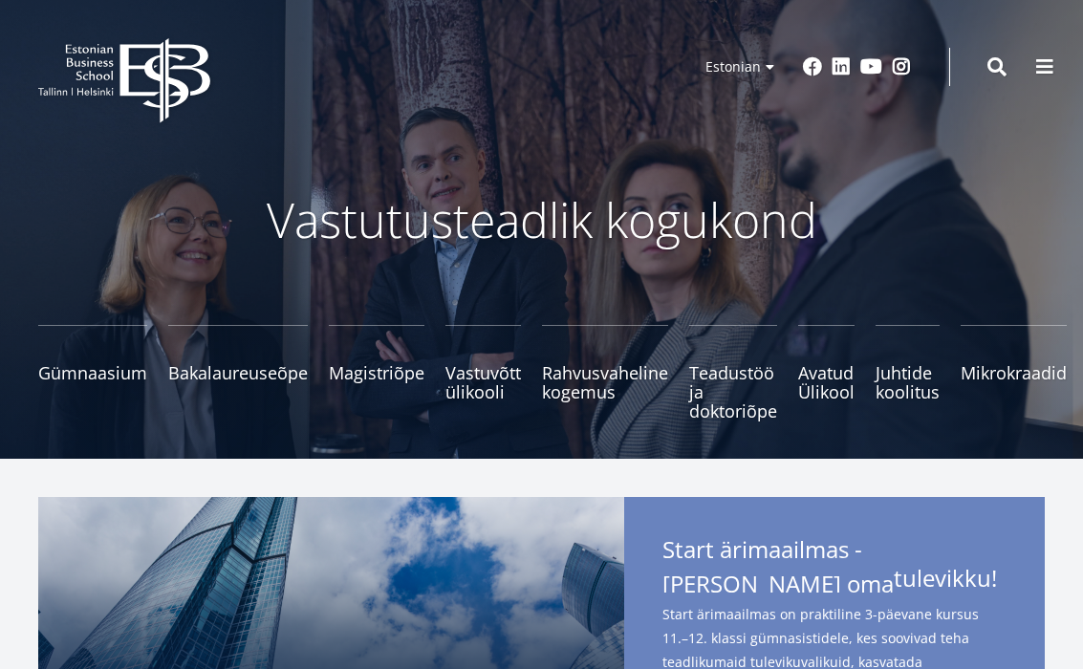 The height and width of the screenshot is (669, 1083). Describe the element at coordinates (1013, 373) in the screenshot. I see `span: Mikrokraadid` at that location.